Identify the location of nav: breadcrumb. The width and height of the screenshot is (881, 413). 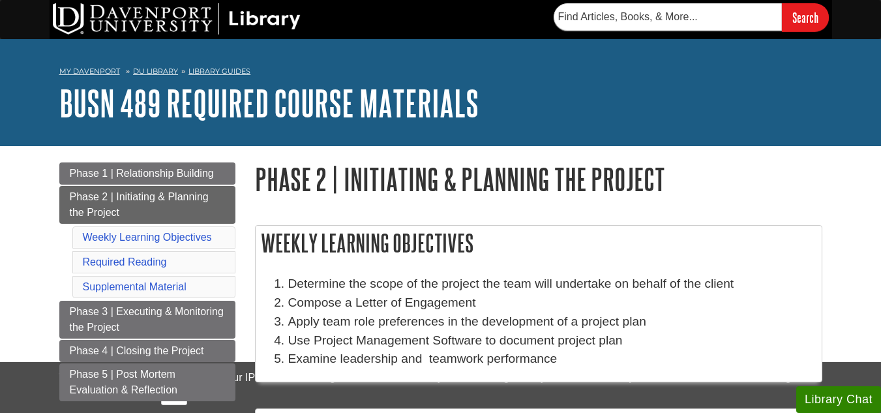
(441, 73).